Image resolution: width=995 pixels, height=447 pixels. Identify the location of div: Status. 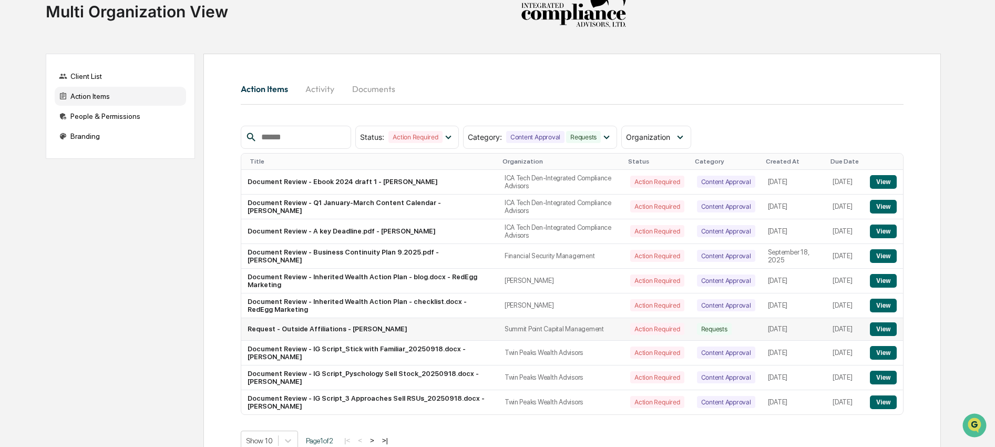
(657, 161).